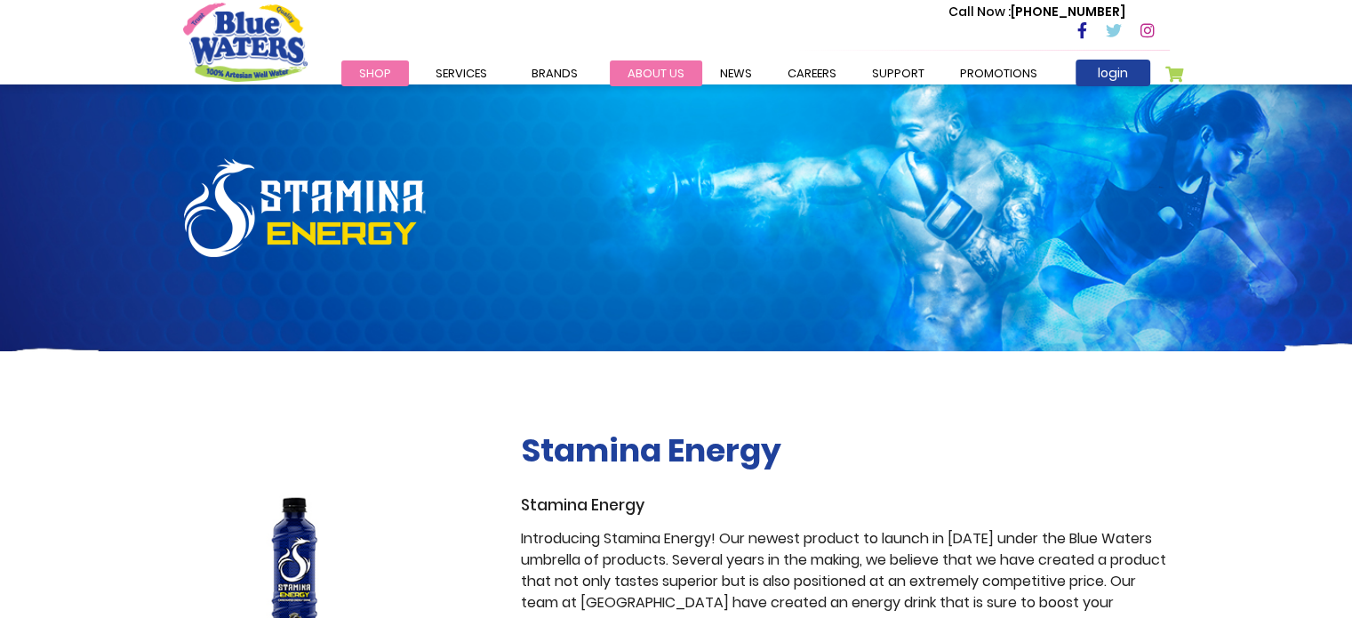 Image resolution: width=1352 pixels, height=618 pixels. Describe the element at coordinates (656, 73) in the screenshot. I see `a: about us` at that location.